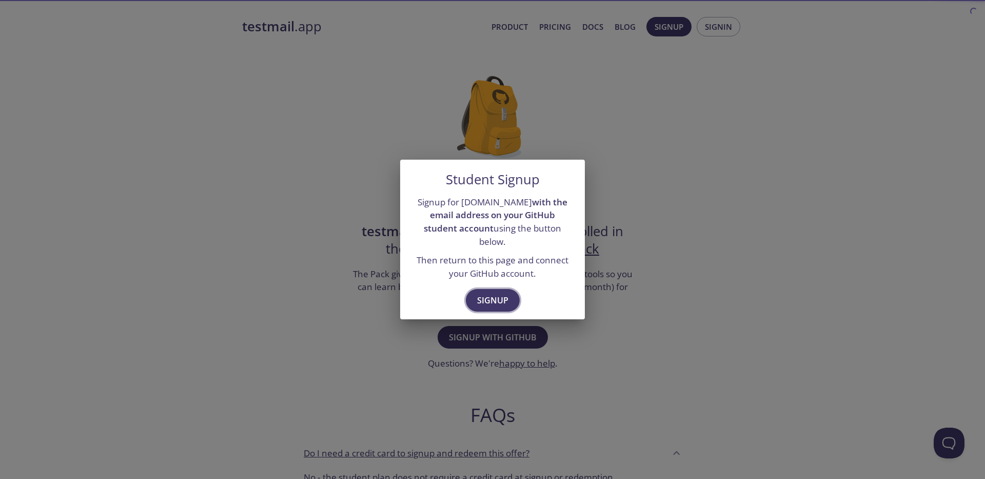 The height and width of the screenshot is (479, 985). I want to click on strong: with the email address on your GitHub student account, so click(495, 215).